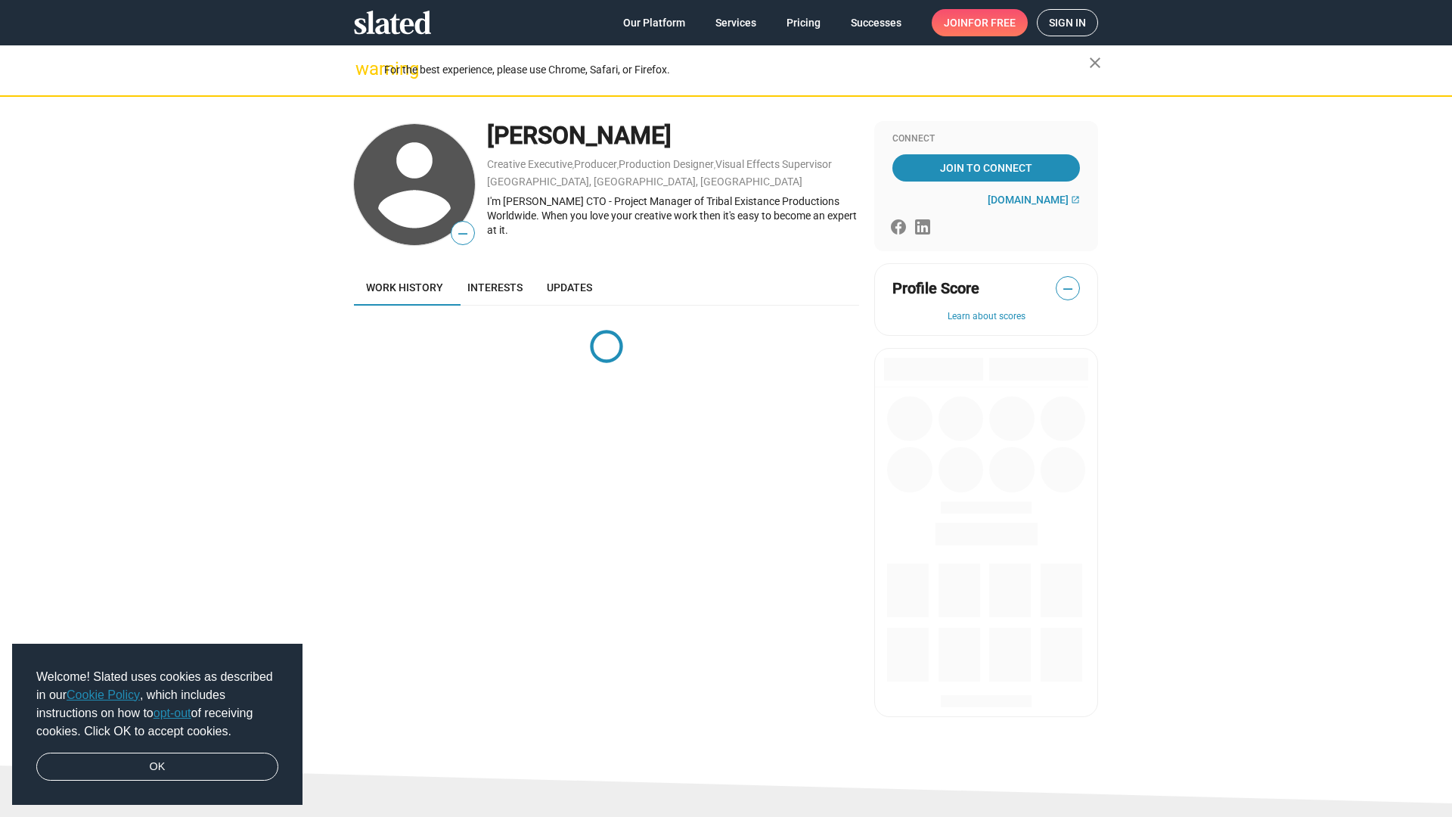  I want to click on mat-icon: close, so click(1095, 63).